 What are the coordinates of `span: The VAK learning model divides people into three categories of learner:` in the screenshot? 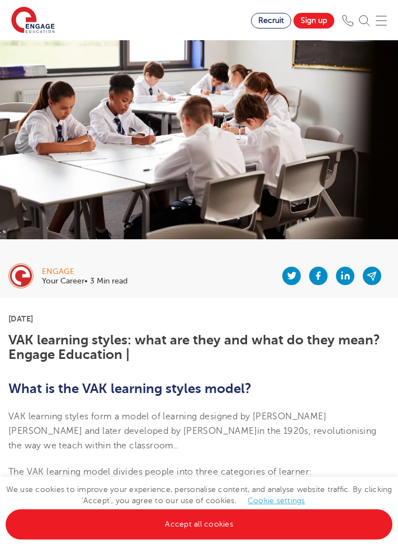 It's located at (160, 472).